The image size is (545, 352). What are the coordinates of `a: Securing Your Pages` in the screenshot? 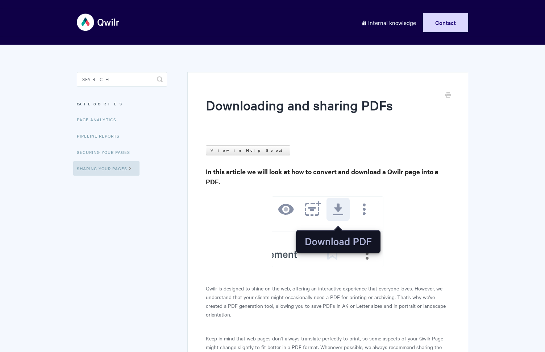 It's located at (106, 152).